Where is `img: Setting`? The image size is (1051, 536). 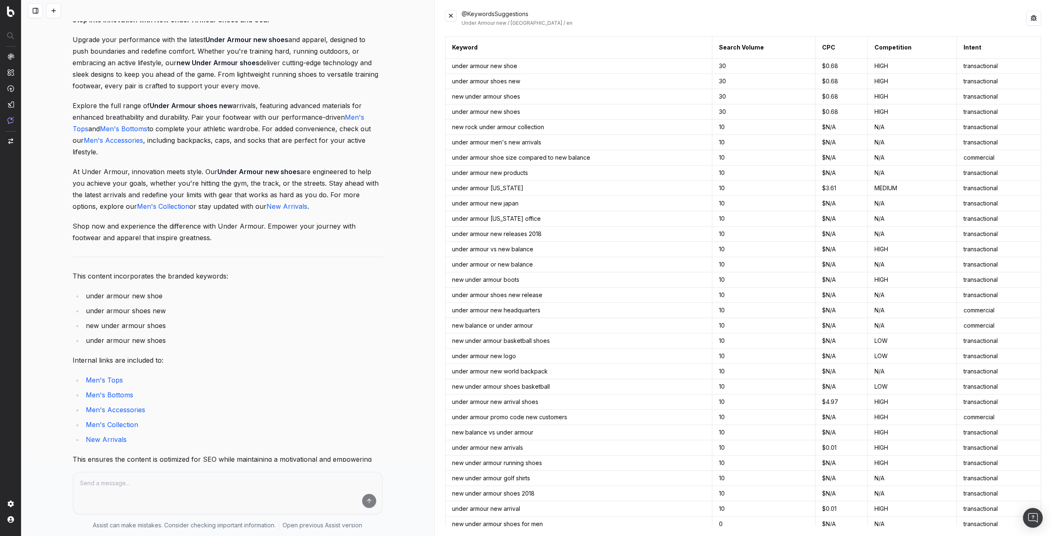
img: Setting is located at coordinates (11, 504).